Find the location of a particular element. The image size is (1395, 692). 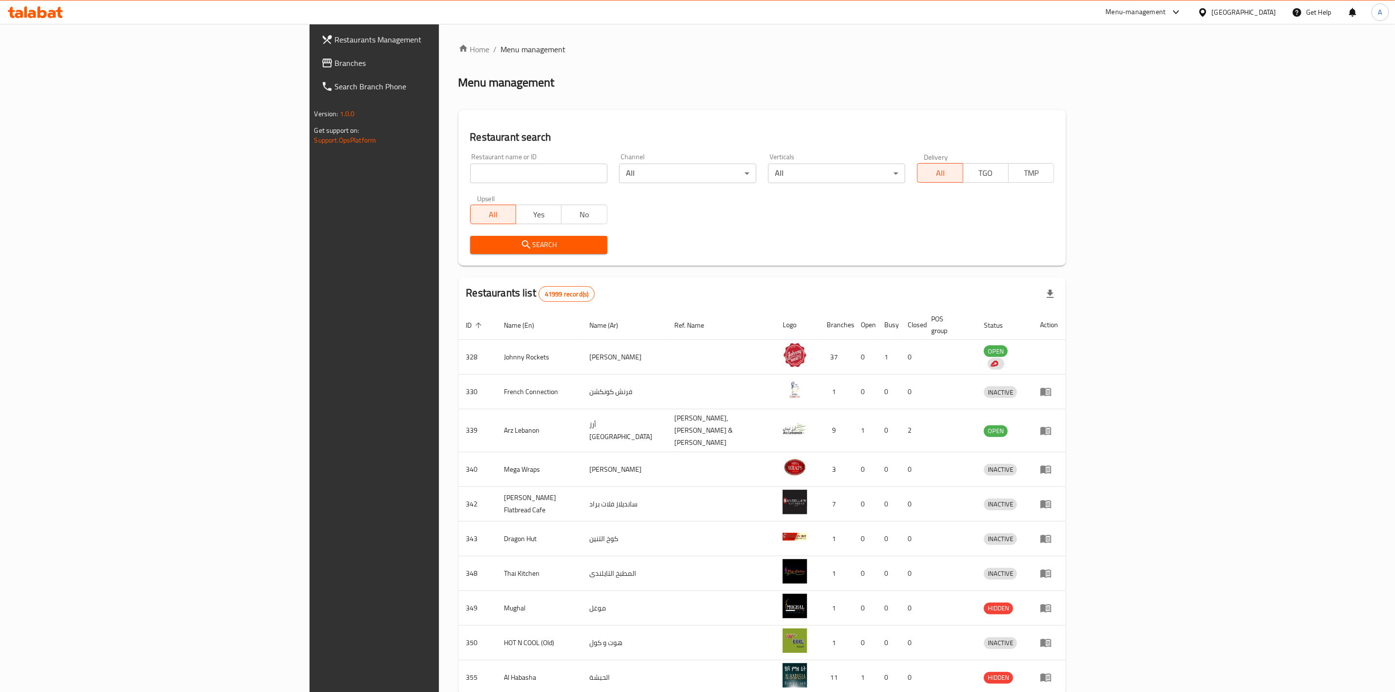

a: Support.OpsPlatform is located at coordinates (345, 140).